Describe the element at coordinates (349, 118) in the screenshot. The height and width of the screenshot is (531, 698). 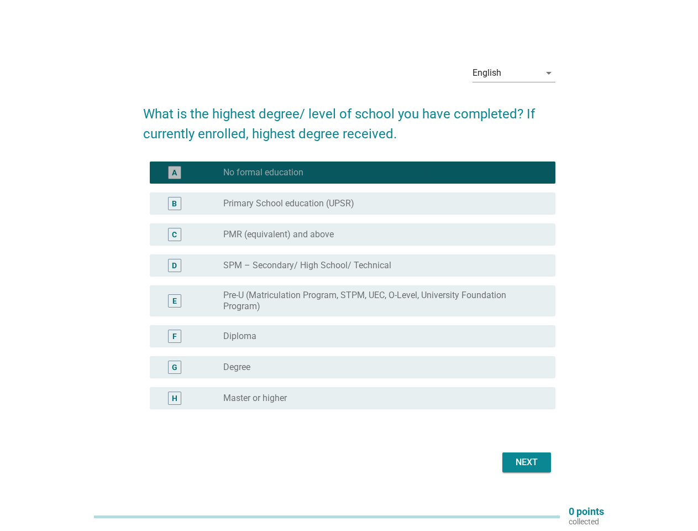
I see `h2: What is the highest degree/ level of school you have completed? If currently enrolled, highest de...` at that location.